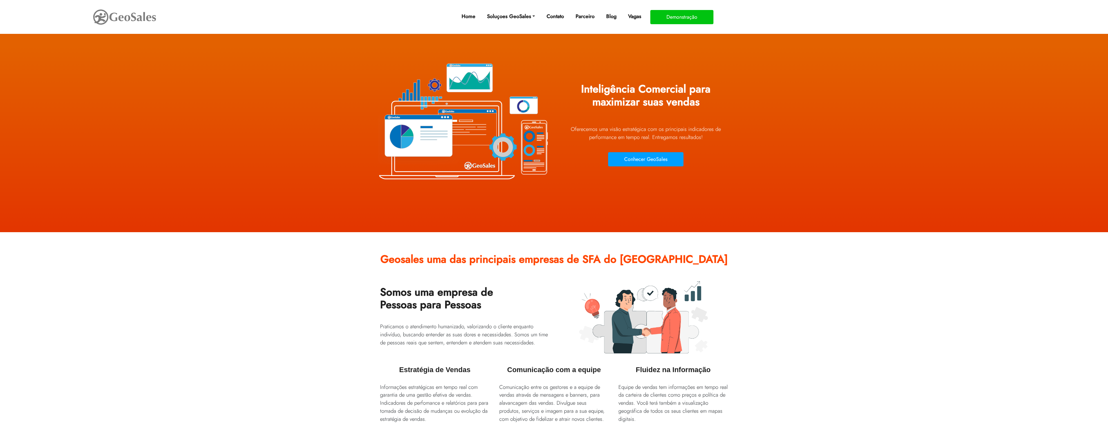 The height and width of the screenshot is (425, 1108). I want to click on p: Oferecemos uma visão estratégica com os principais indicadores de performance em tempo real. Ent..., so click(646, 133).